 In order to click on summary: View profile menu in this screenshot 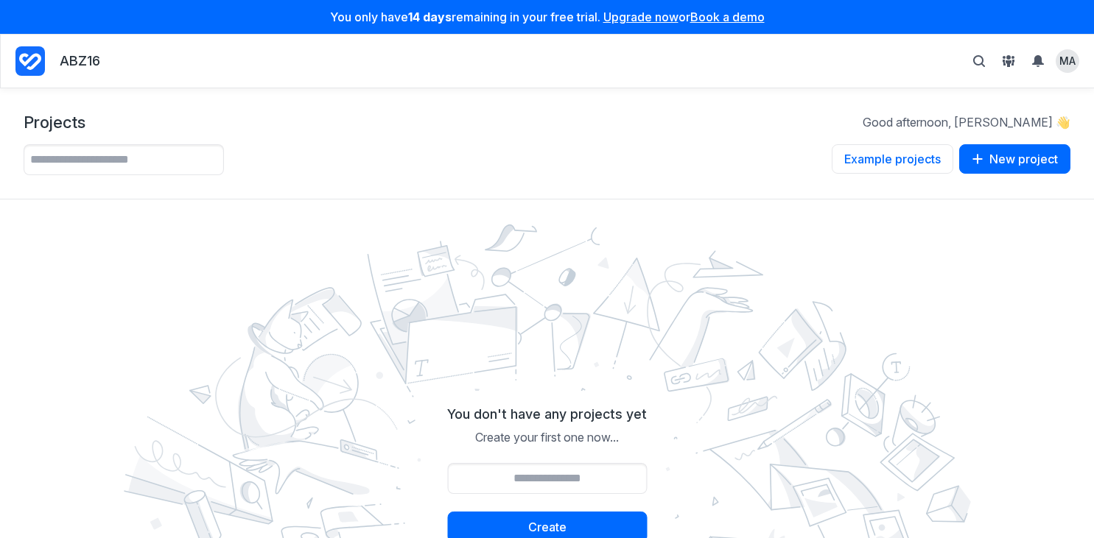, I will do `click(1067, 61)`.